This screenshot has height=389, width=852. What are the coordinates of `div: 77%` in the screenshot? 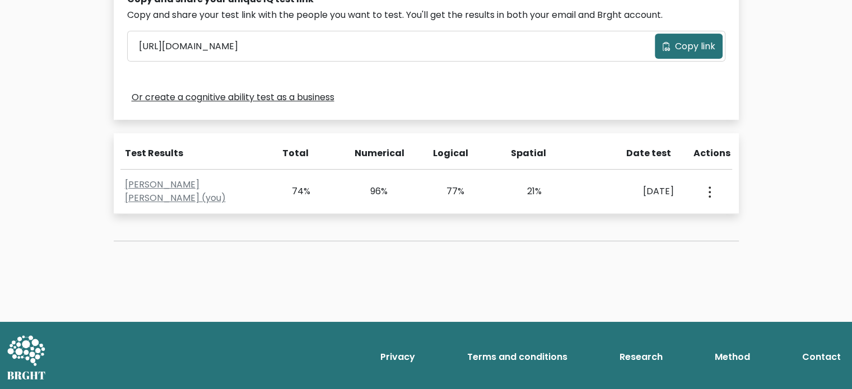 It's located at (448, 191).